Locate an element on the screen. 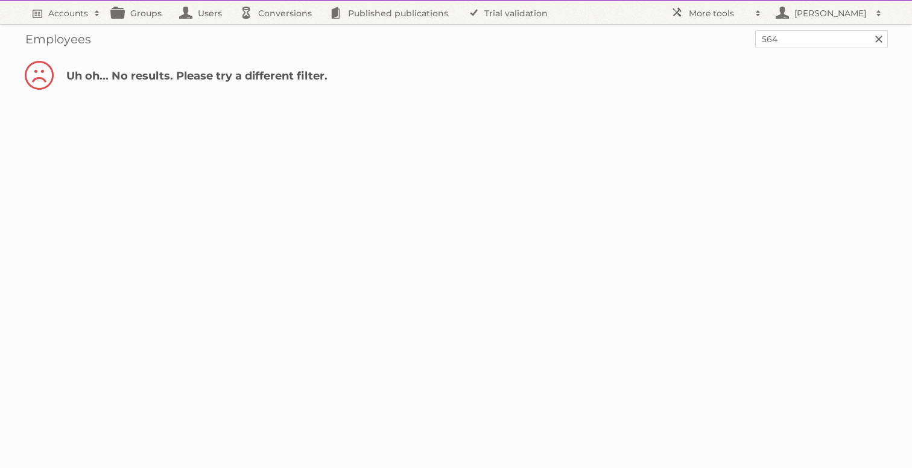  a: Accounts is located at coordinates (65, 13).